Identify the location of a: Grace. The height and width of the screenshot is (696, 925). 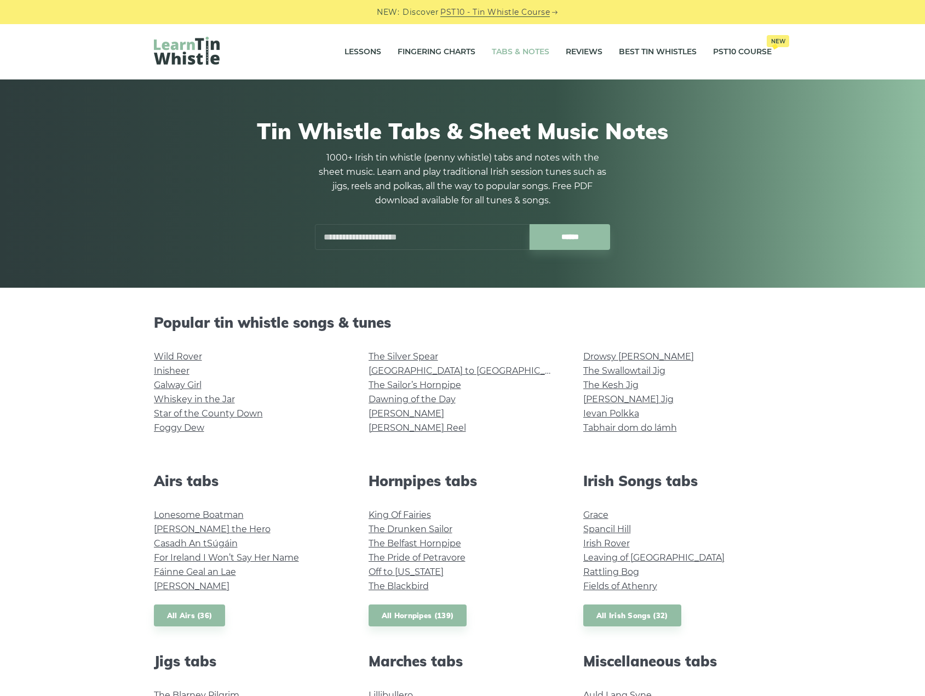
(596, 514).